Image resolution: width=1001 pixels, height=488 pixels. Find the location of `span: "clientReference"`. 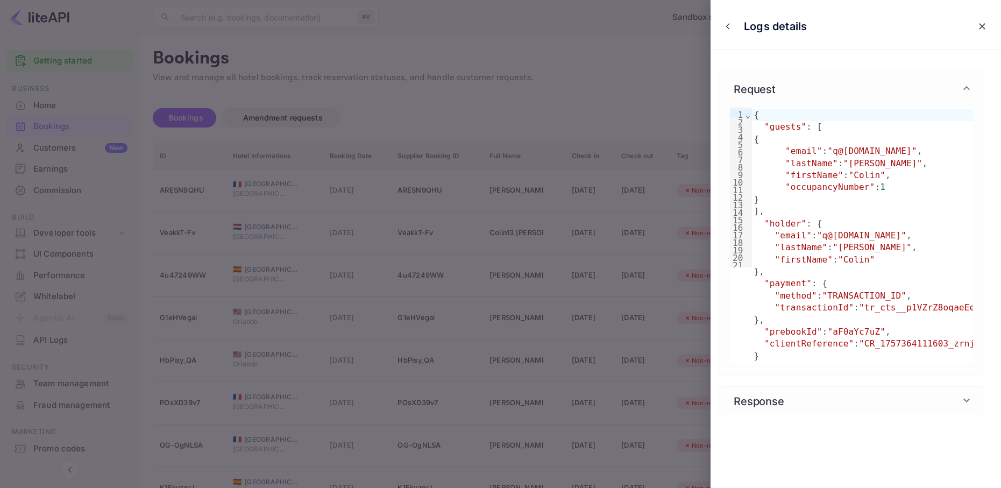

span: "clientReference" is located at coordinates (809, 343).